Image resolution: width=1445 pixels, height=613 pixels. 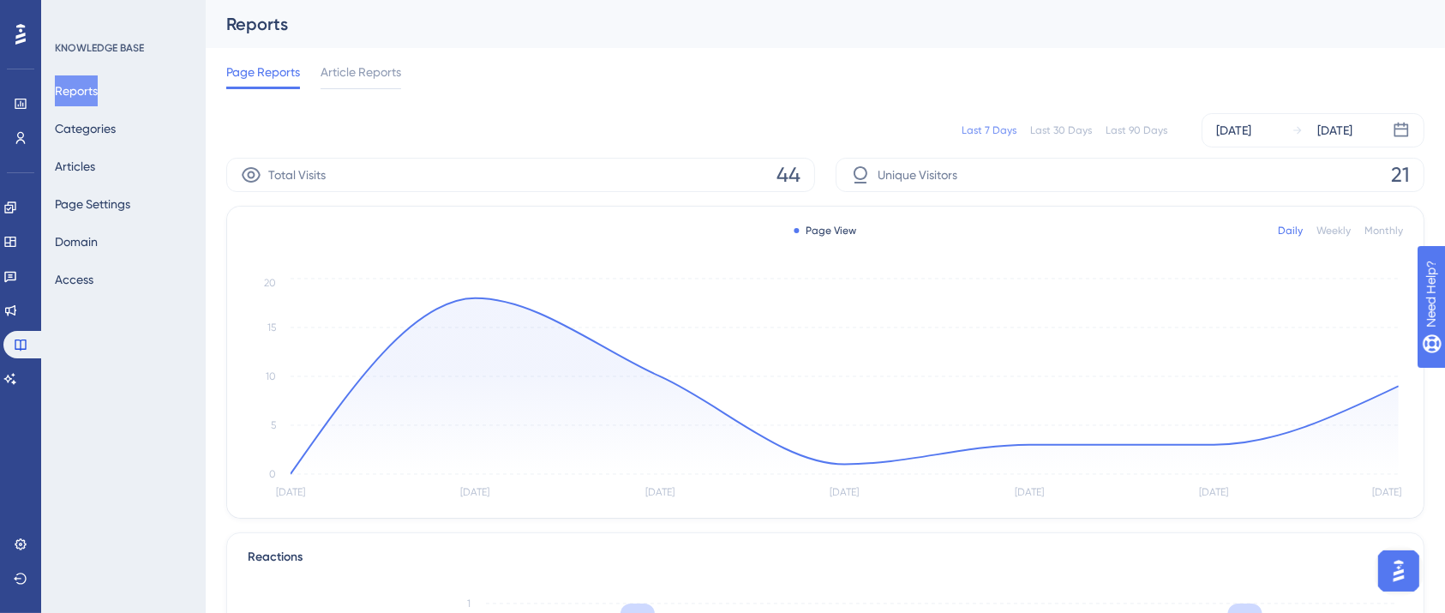 I want to click on button: Reports, so click(x=76, y=91).